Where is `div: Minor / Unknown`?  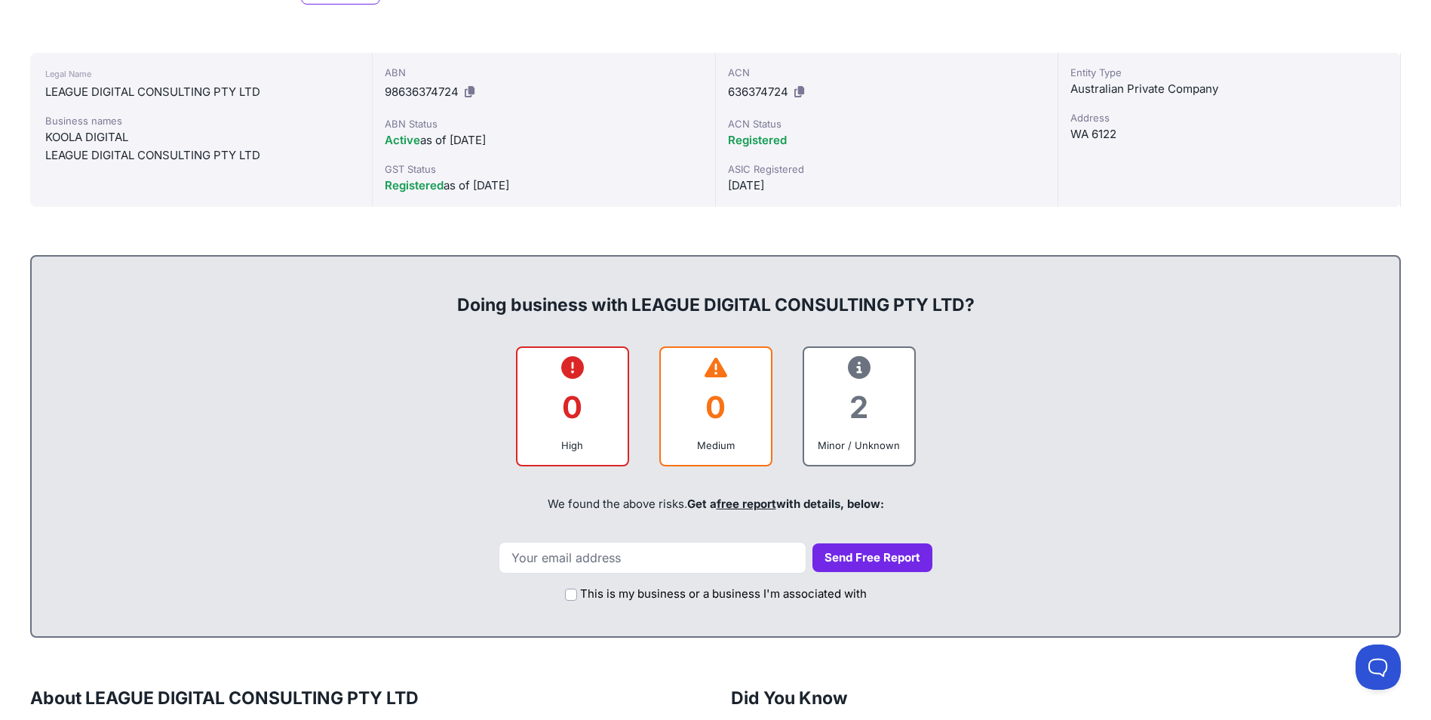
div: Minor / Unknown is located at coordinates (859, 445).